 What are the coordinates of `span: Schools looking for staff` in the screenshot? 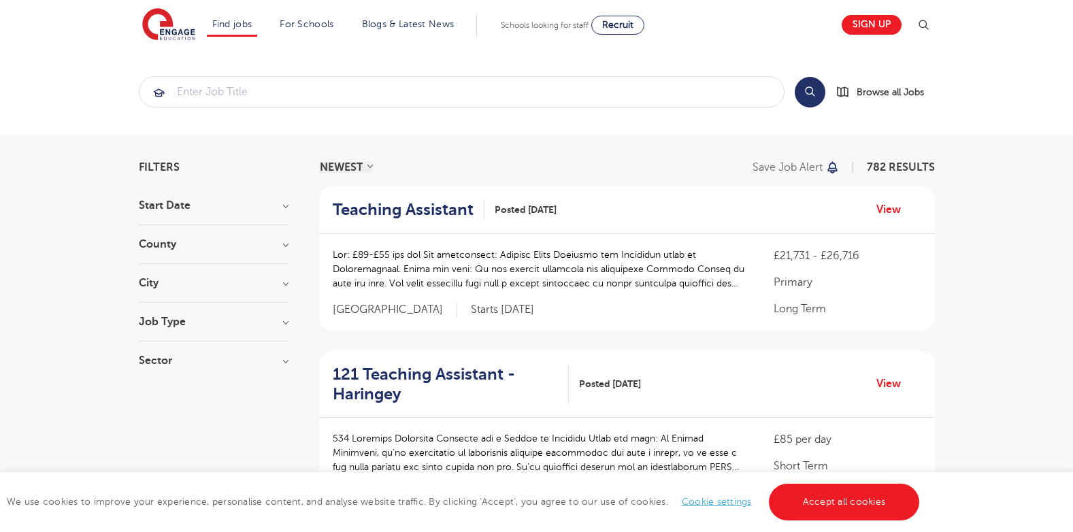 It's located at (544, 25).